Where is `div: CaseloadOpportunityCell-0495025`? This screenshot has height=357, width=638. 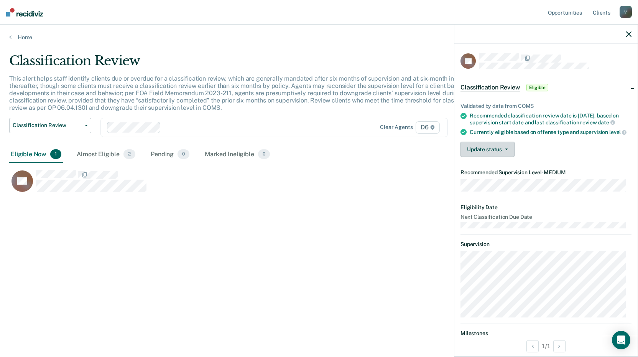
div: CaseloadOpportunityCell-0495025 is located at coordinates (280, 185).